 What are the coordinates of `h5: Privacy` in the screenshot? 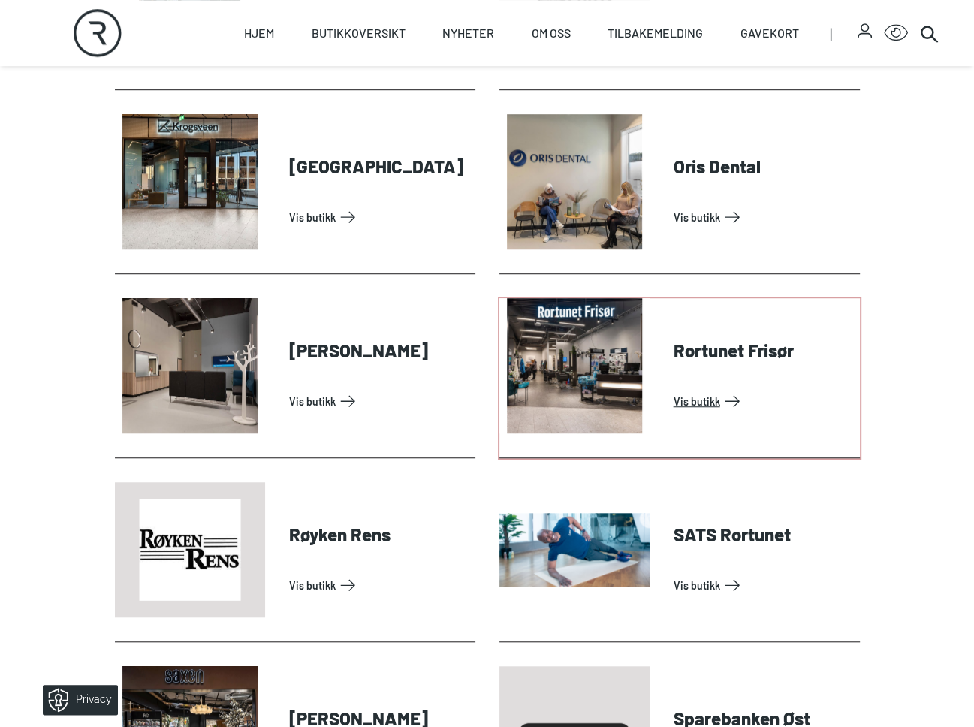 It's located at (79, 20).